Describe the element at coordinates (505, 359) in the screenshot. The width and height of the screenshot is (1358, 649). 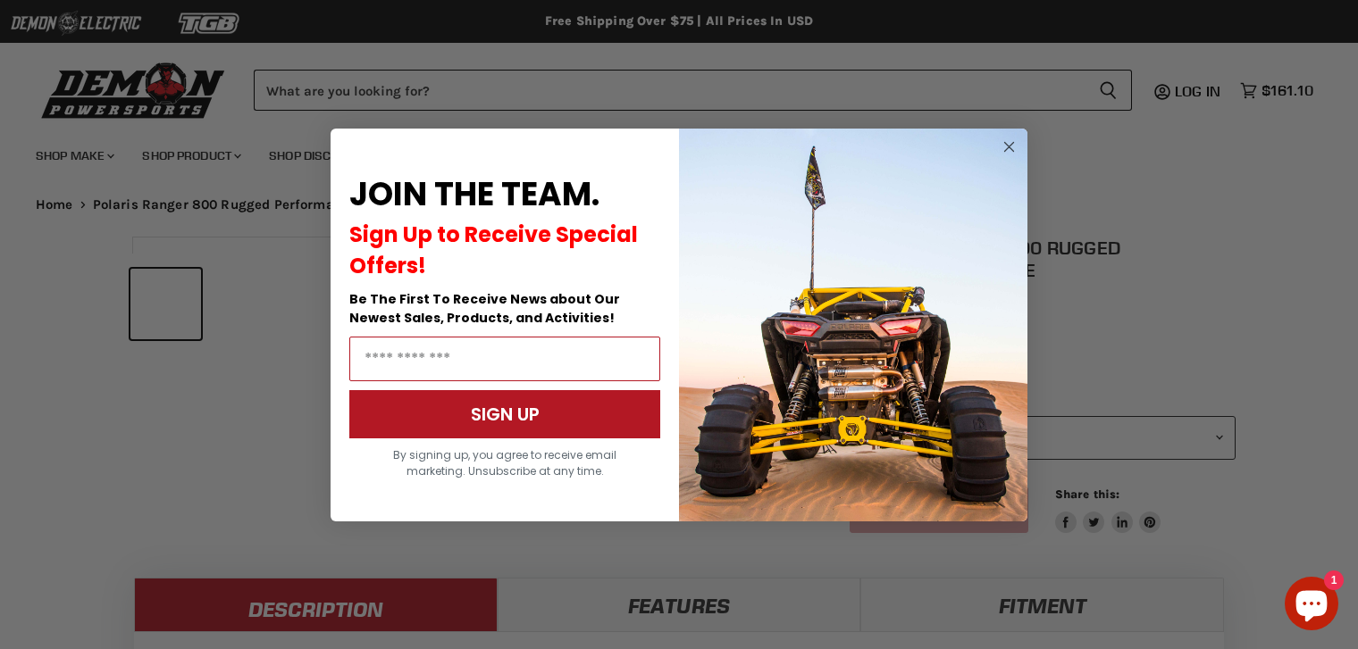
I see `input: Email Address` at that location.